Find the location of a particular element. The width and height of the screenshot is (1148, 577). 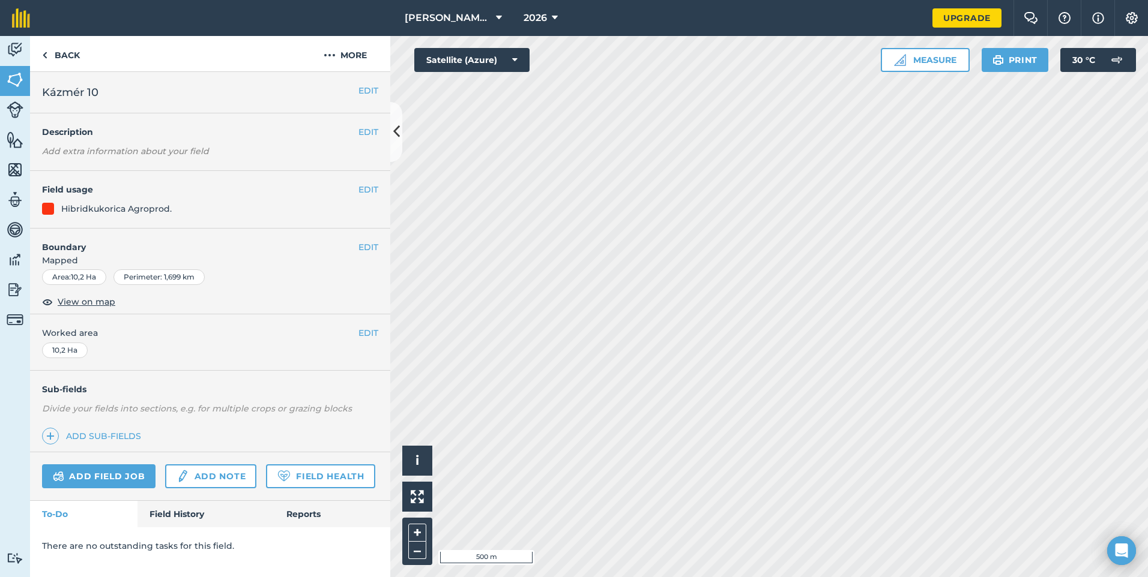

img: svg+xml;base64,PHN2ZyB4bWxucz0iaHR0cDovL3d3dy53My5vcmcvMjAwMC9zdmciIHdpZHRoPSIxNyIgaGVpZ2h0PSIxNy... is located at coordinates (1098, 18).